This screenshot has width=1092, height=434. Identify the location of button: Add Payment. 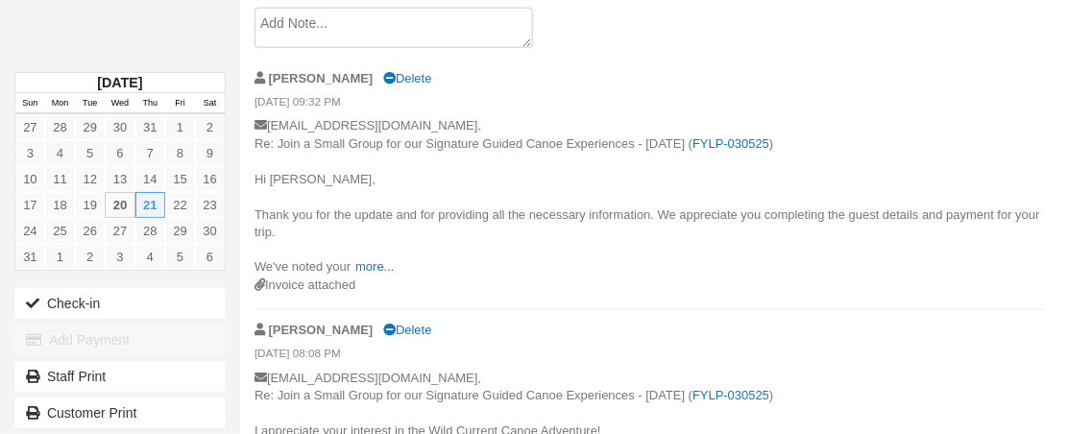
(120, 340).